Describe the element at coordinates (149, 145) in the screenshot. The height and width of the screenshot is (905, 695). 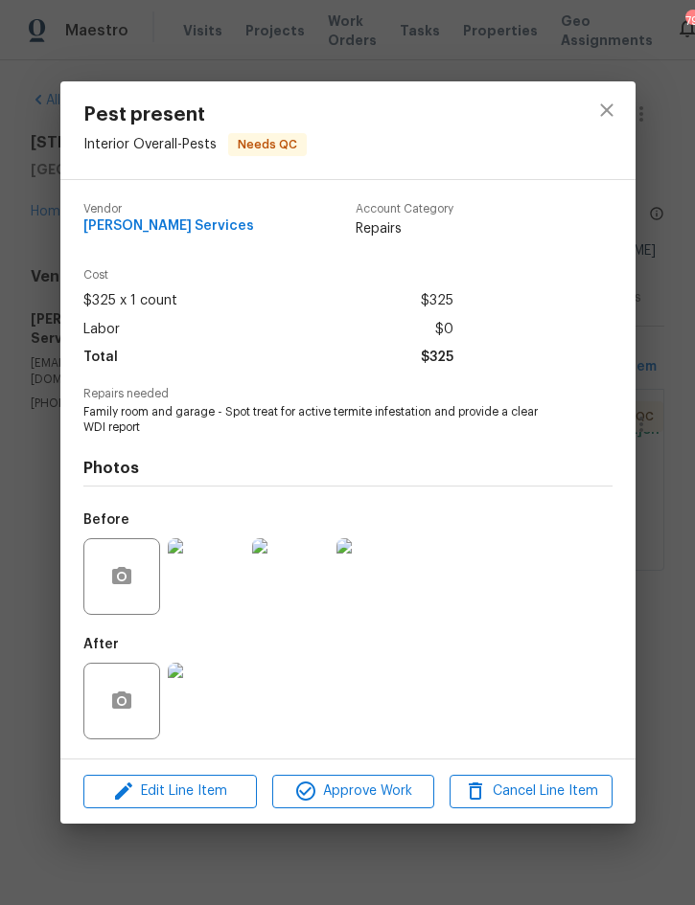
I see `span: Interior Overall - Pests` at that location.